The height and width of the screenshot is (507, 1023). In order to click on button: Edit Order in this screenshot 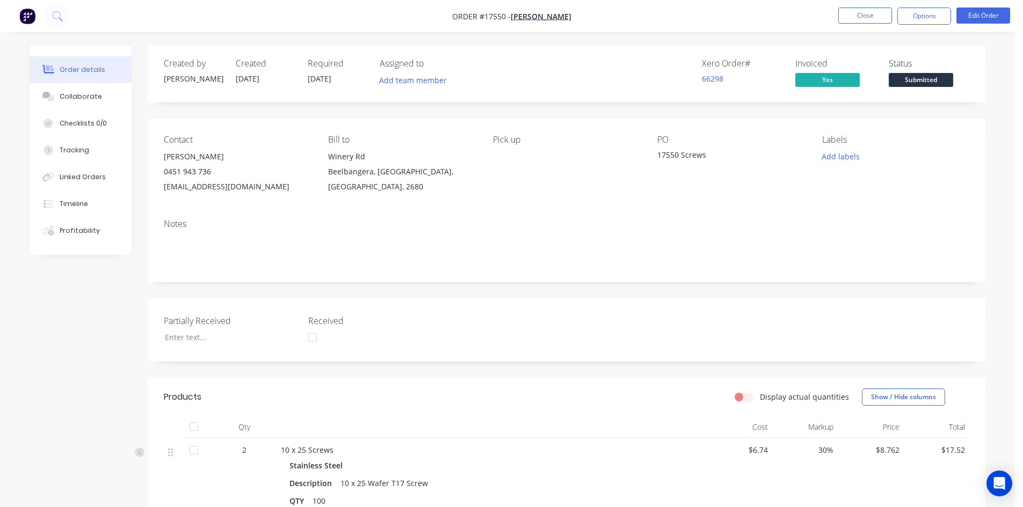, I will do `click(983, 16)`.